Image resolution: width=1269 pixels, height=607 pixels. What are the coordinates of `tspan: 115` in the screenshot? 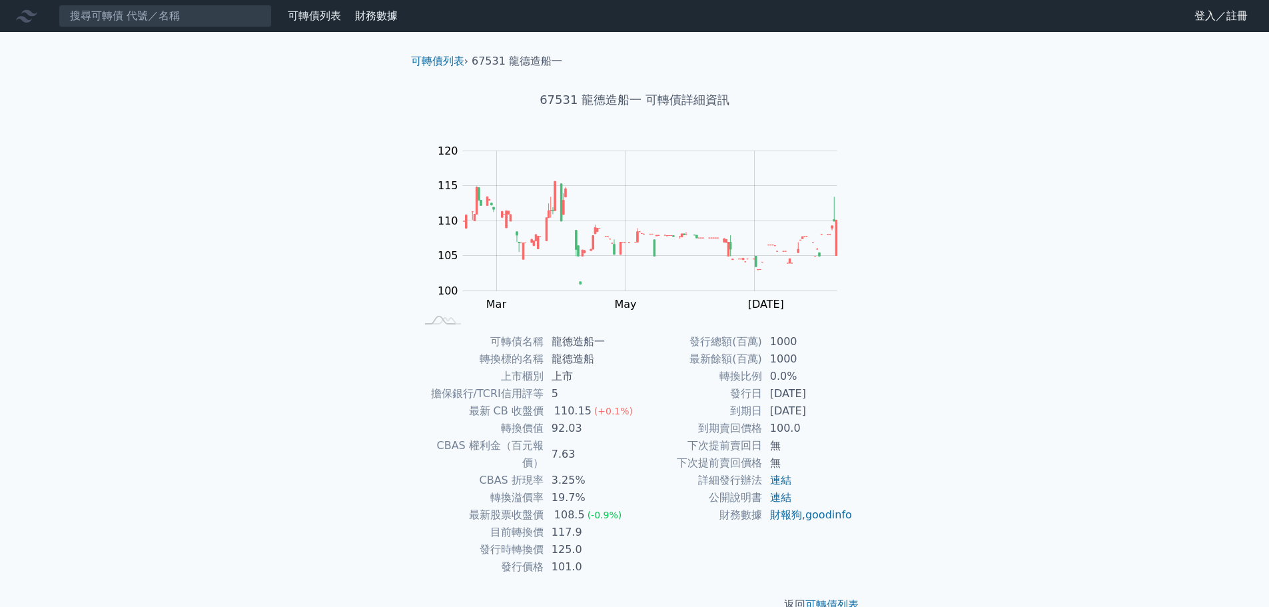 It's located at (448, 185).